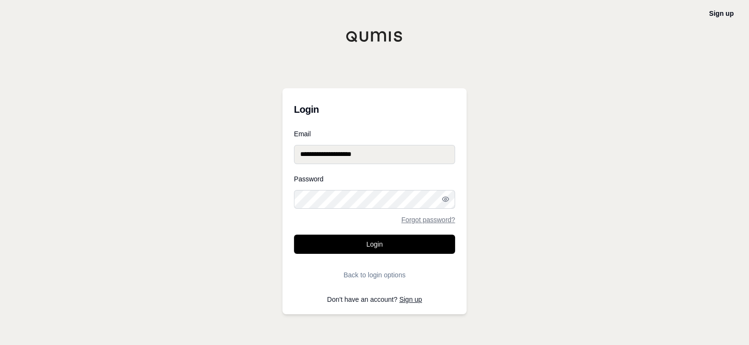 The height and width of the screenshot is (345, 749). What do you see at coordinates (375, 299) in the screenshot?
I see `p: Don't have an account?` at bounding box center [375, 299].